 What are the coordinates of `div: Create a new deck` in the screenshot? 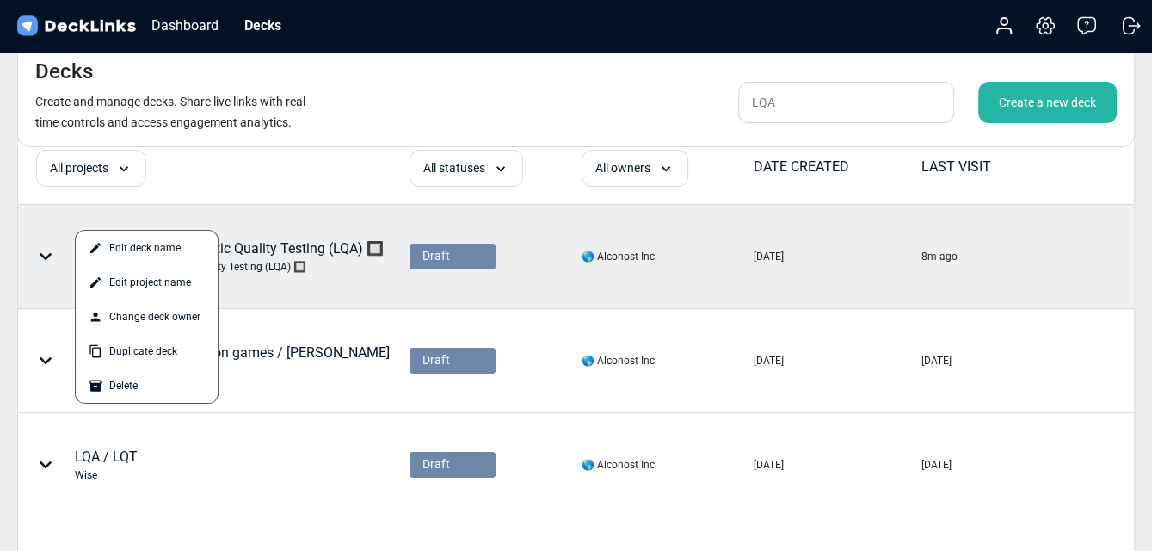 It's located at (1047, 102).